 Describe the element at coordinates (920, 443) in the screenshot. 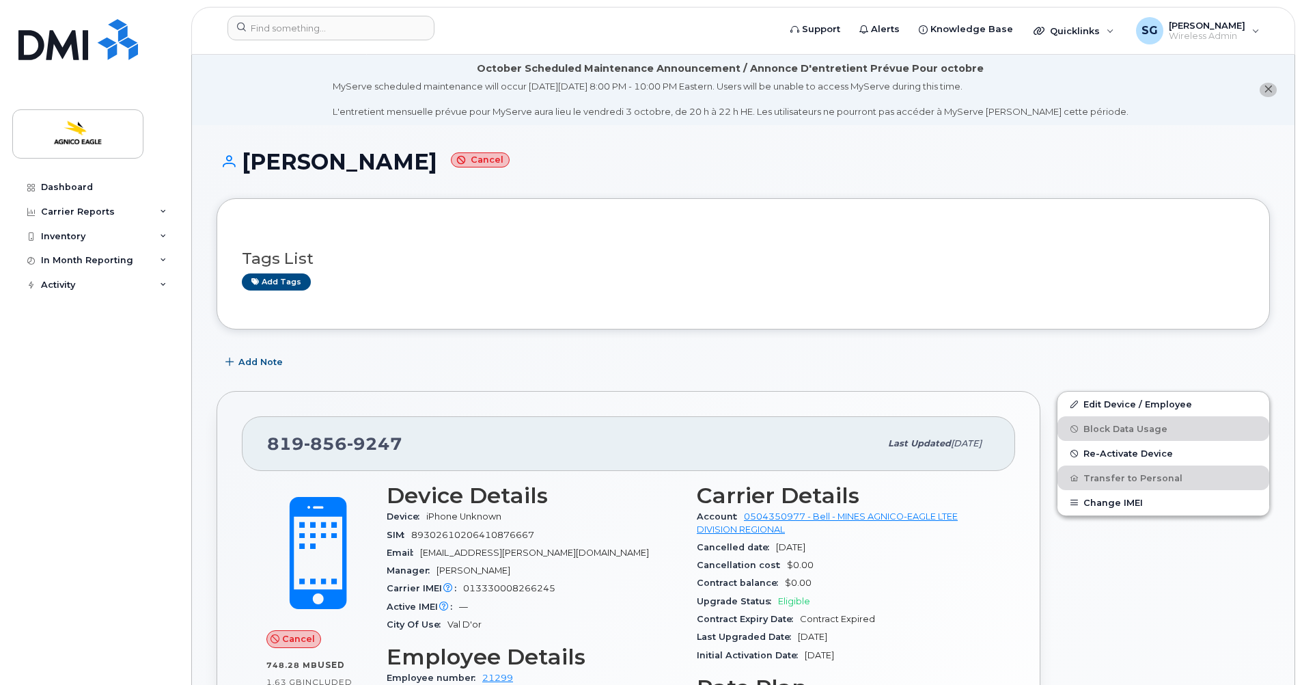

I see `span: Last updated` at that location.